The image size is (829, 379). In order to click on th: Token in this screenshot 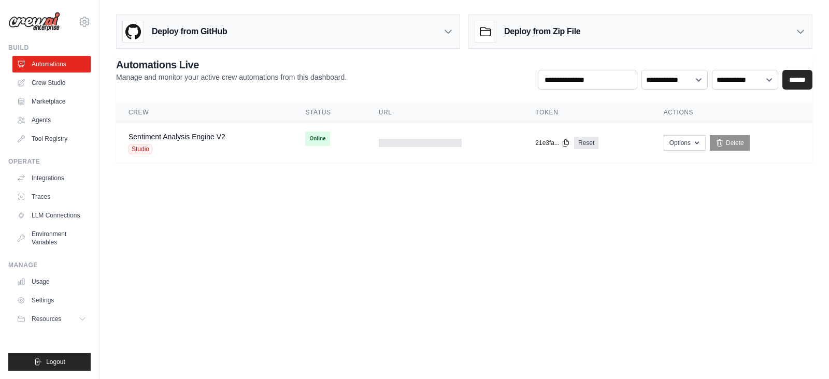, I will do `click(586, 112)`.